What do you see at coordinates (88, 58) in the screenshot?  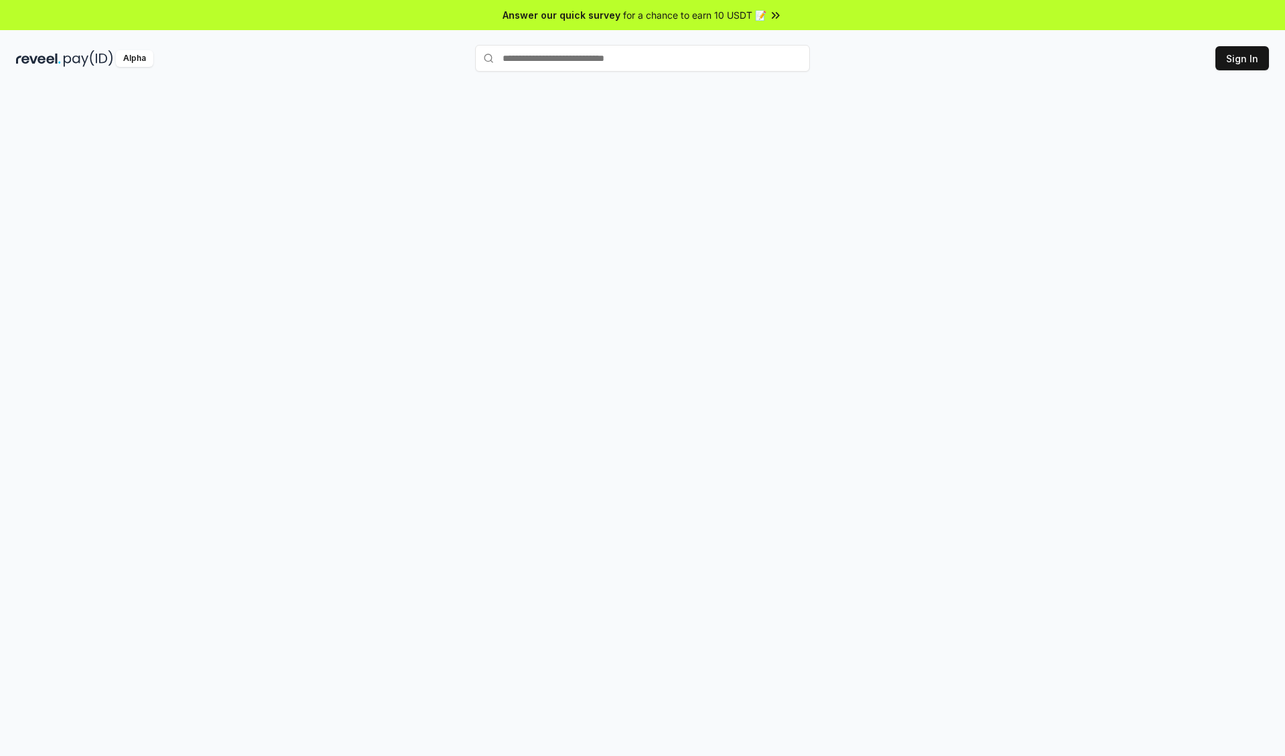 I see `img: pay_id` at bounding box center [88, 58].